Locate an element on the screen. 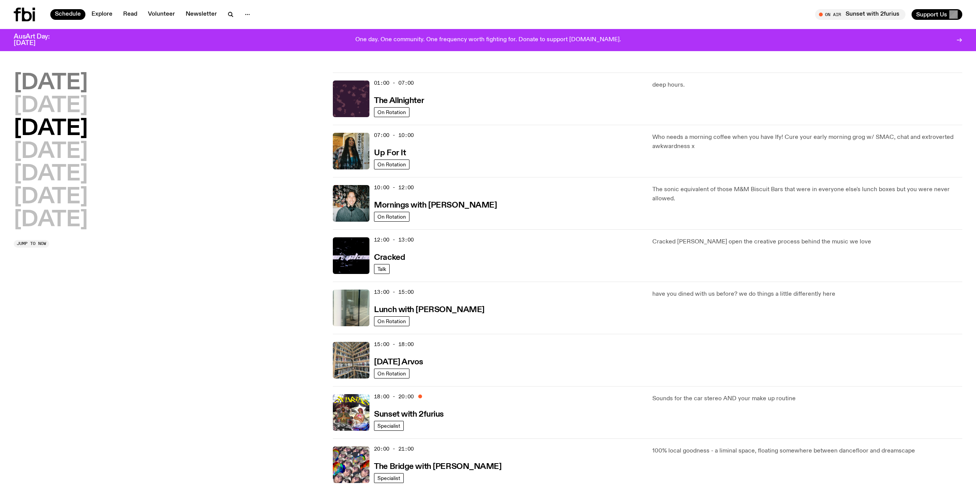 This screenshot has width=976, height=488. a: In the style of cheesy 2000s hip hop mixtapes - Mateo on the left has his hands clapsed in prayer... is located at coordinates (351, 412).